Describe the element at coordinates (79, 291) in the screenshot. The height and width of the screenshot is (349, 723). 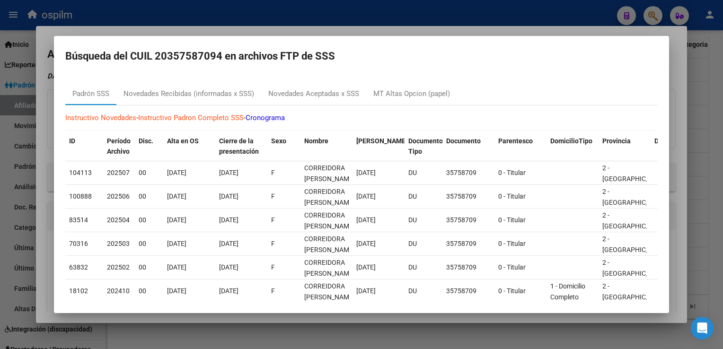
I see `span: 18102` at that location.